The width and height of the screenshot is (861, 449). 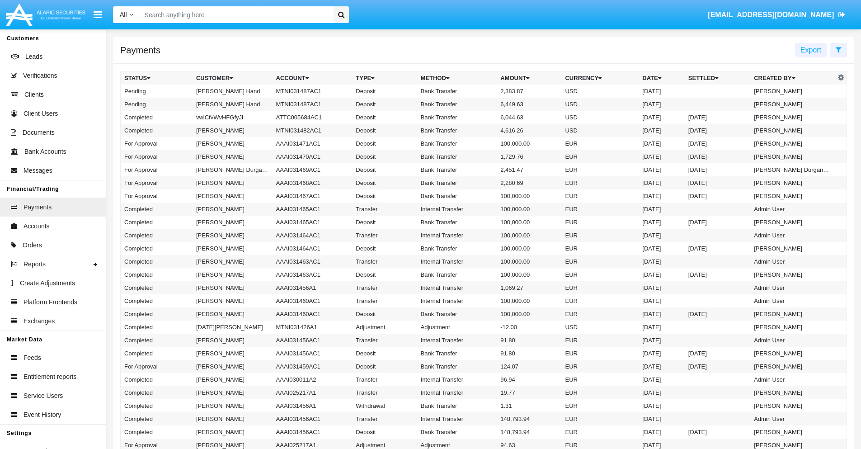 I want to click on td: AAAI031456AC1, so click(x=312, y=353).